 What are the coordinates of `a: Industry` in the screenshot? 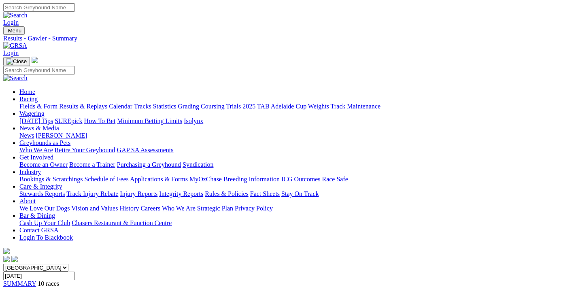 It's located at (30, 172).